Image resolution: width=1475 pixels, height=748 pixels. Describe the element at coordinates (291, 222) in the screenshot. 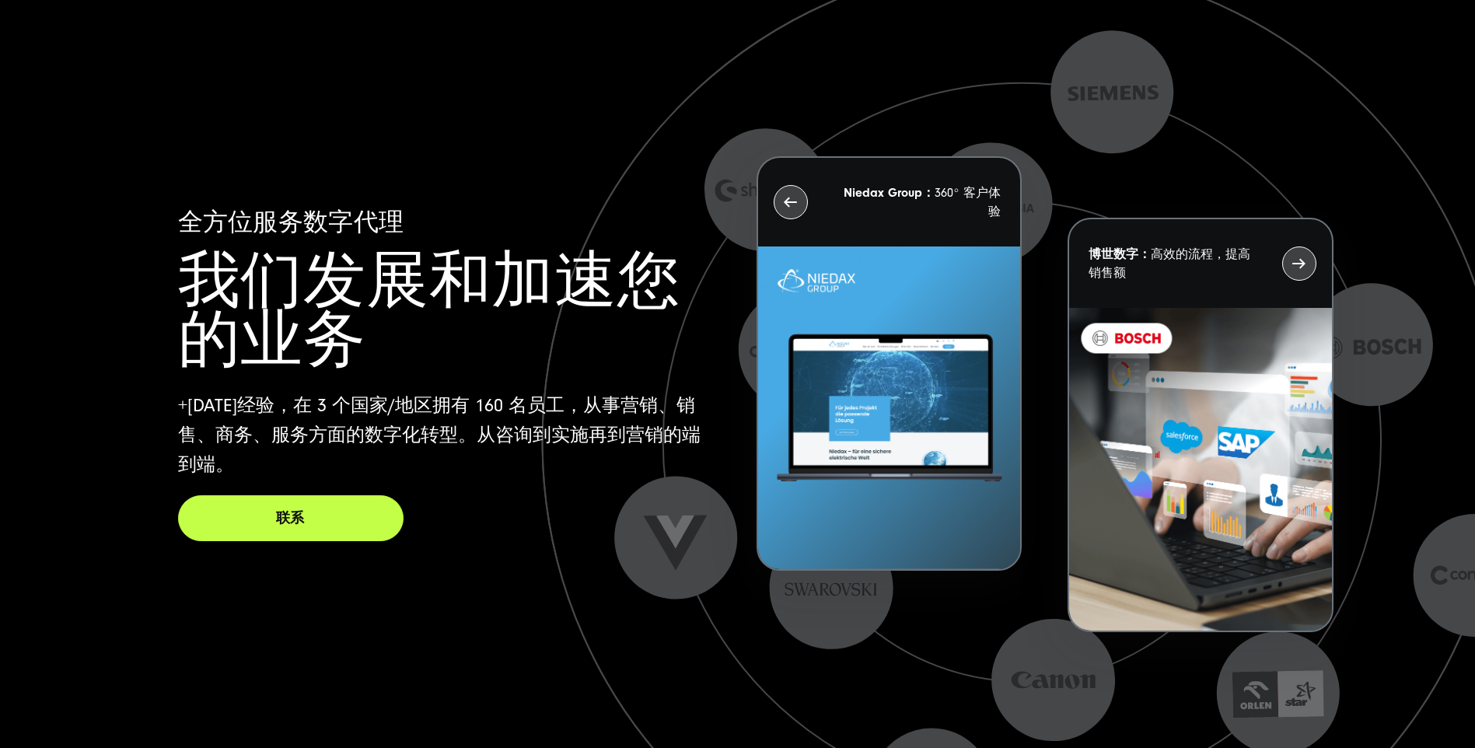

I see `span: 全方位服务数字代理` at that location.